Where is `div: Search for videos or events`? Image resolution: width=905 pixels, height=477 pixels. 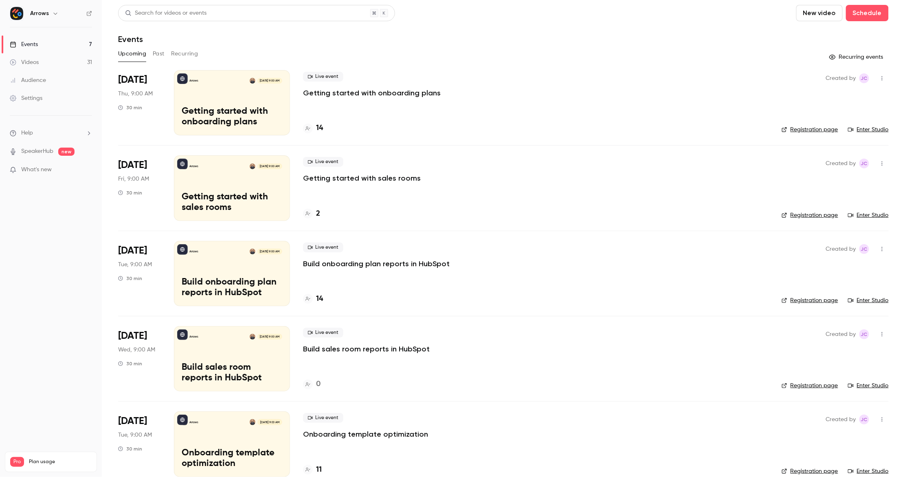 div: Search for videos or events is located at coordinates (166, 13).